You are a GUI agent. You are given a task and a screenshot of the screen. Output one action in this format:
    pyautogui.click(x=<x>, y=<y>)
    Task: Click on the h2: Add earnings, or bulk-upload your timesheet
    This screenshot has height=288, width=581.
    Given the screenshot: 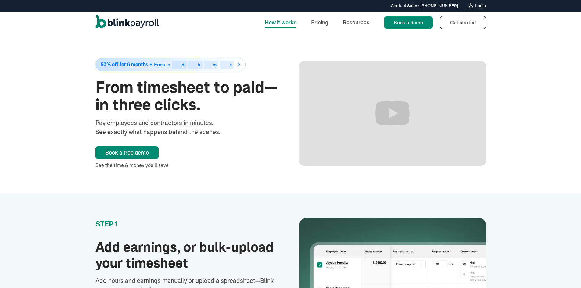 What is the action you would take?
    pyautogui.click(x=189, y=256)
    